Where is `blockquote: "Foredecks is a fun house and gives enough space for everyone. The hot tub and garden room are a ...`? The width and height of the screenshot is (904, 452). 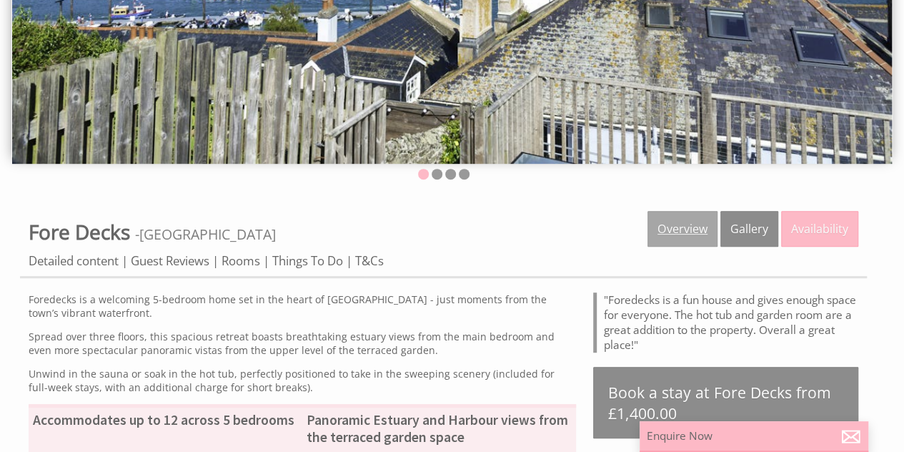
blockquote: "Foredecks is a fun house and gives enough space for everyone. The hot tub and garden room are a ... is located at coordinates (725, 322).